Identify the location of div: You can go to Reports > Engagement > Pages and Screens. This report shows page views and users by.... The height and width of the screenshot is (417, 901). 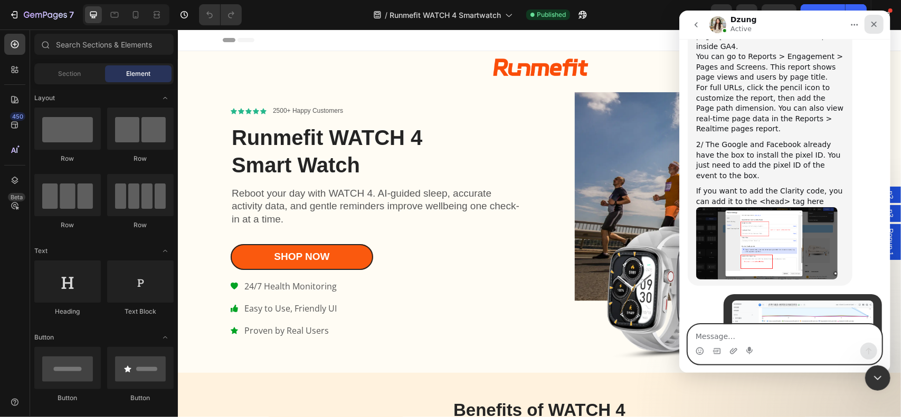
(91, 56).